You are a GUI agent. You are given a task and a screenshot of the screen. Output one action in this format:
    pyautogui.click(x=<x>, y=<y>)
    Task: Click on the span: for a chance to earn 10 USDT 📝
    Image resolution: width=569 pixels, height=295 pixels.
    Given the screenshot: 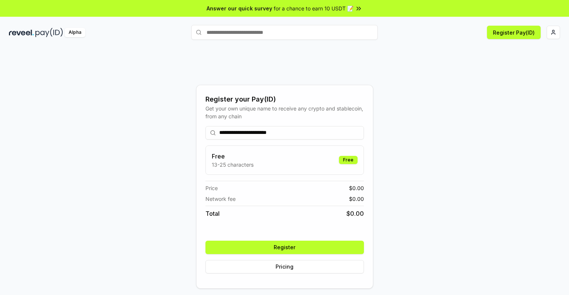 What is the action you would take?
    pyautogui.click(x=313, y=8)
    